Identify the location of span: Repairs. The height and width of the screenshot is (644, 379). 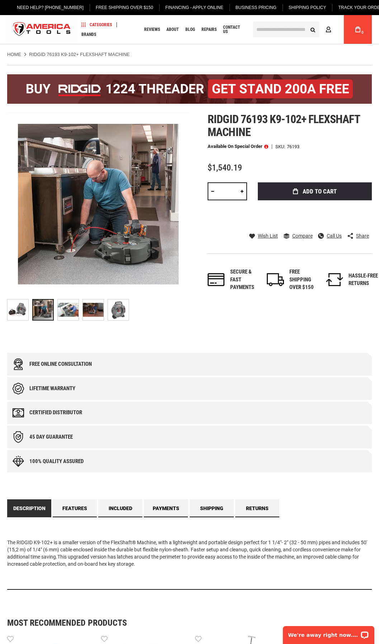
(209, 29).